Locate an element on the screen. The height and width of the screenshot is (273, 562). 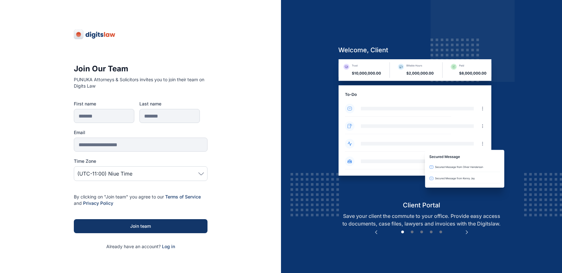
img: digitslaw-logo is located at coordinates (95, 34).